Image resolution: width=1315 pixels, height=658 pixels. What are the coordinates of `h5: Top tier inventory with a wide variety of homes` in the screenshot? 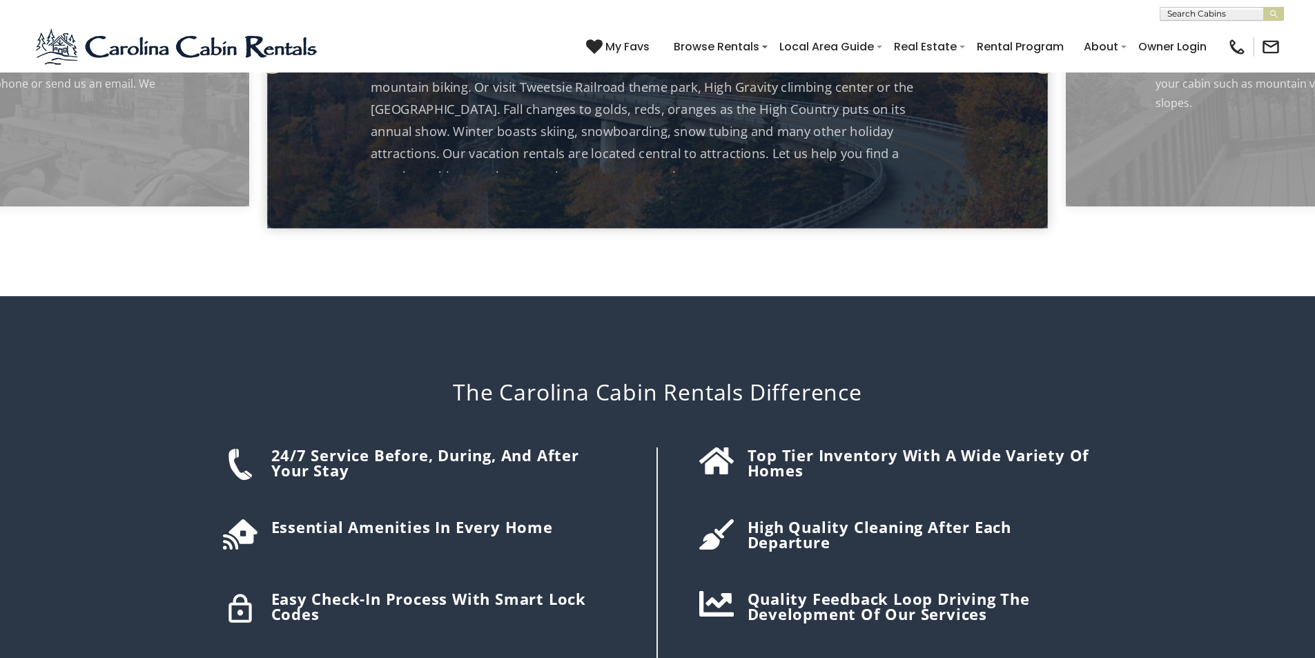 It's located at (920, 462).